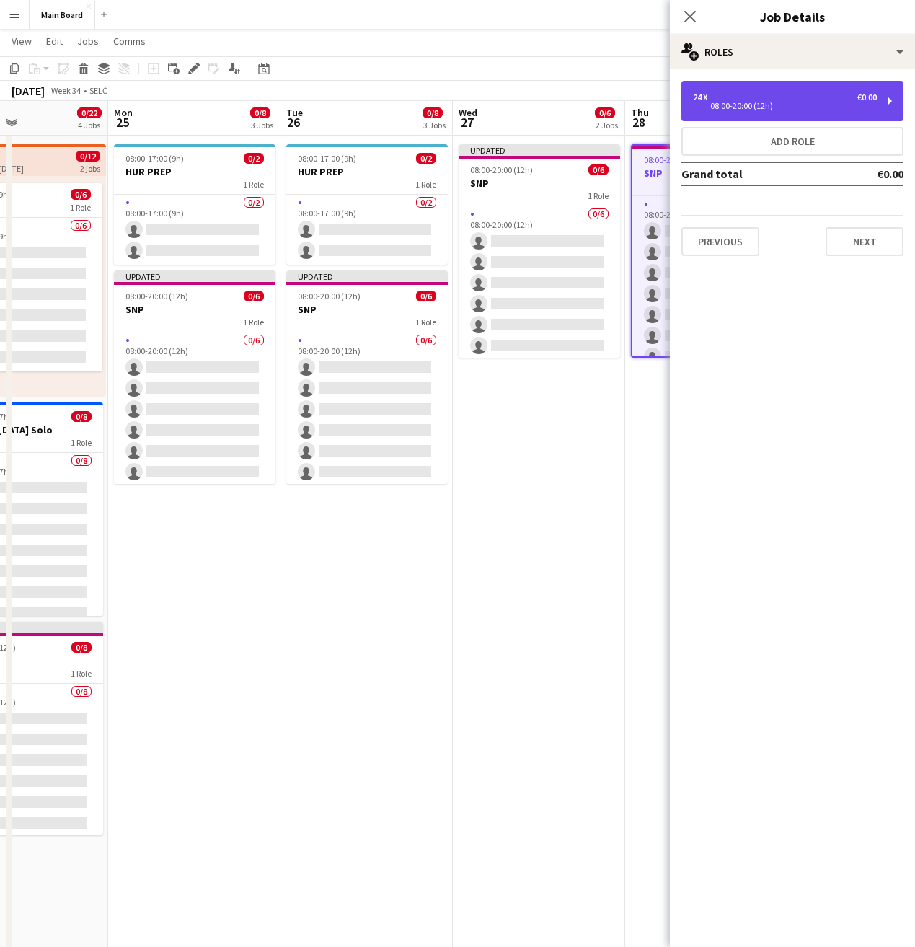 Image resolution: width=915 pixels, height=947 pixels. What do you see at coordinates (293, 122) in the screenshot?
I see `span: 26` at bounding box center [293, 122].